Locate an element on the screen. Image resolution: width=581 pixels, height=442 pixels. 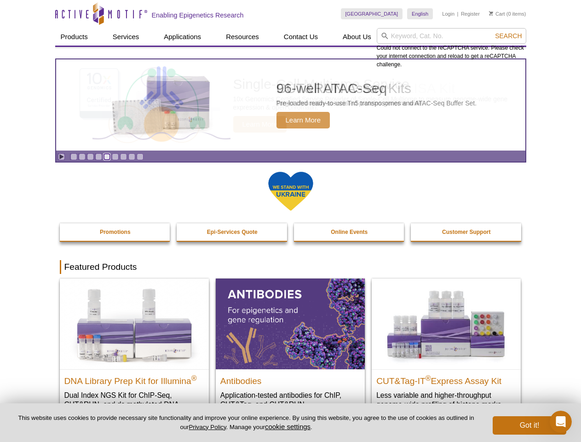
strong: Epi-Services Quote is located at coordinates (232, 232).